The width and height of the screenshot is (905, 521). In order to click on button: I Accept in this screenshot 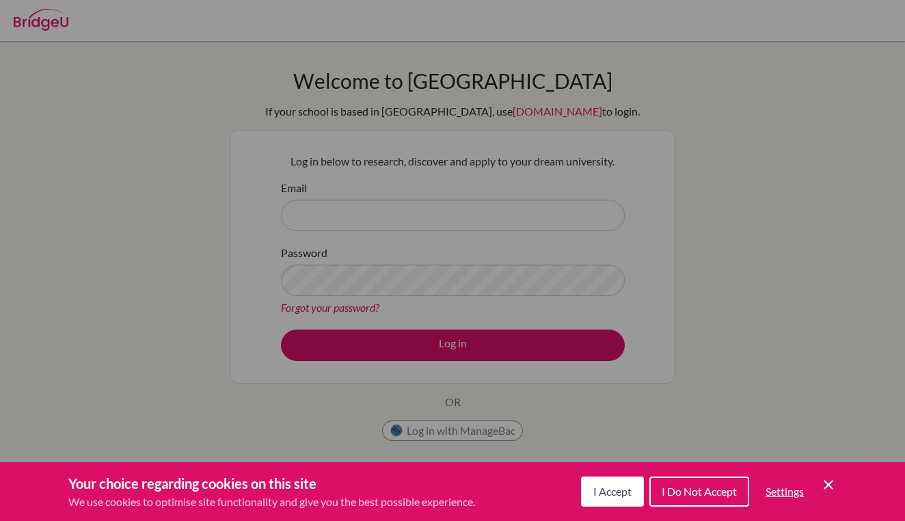, I will do `click(612, 491)`.